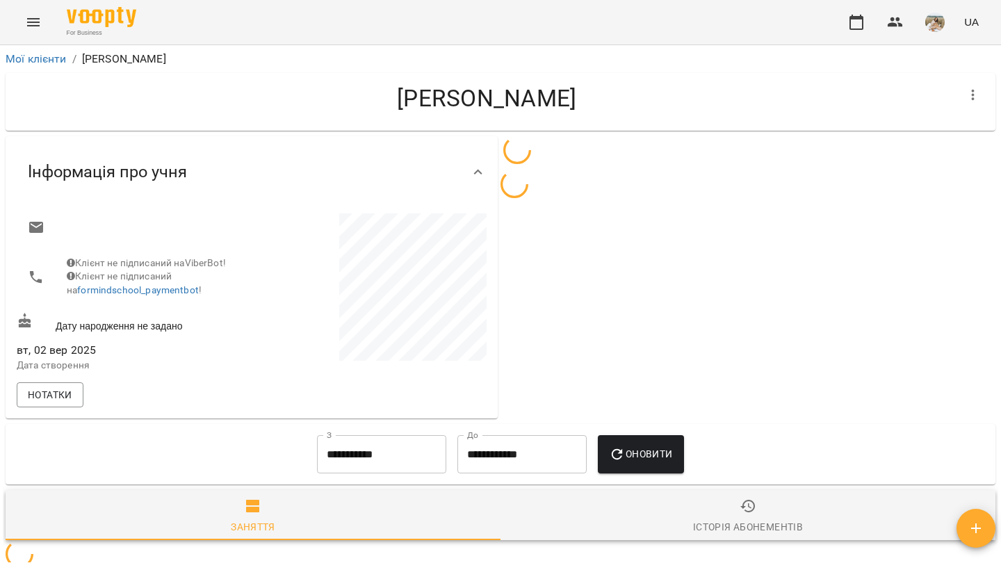 This screenshot has height=570, width=1001. What do you see at coordinates (146, 263) in the screenshot?
I see `span: Клієнт не підписаний на ViberBot!` at bounding box center [146, 263].